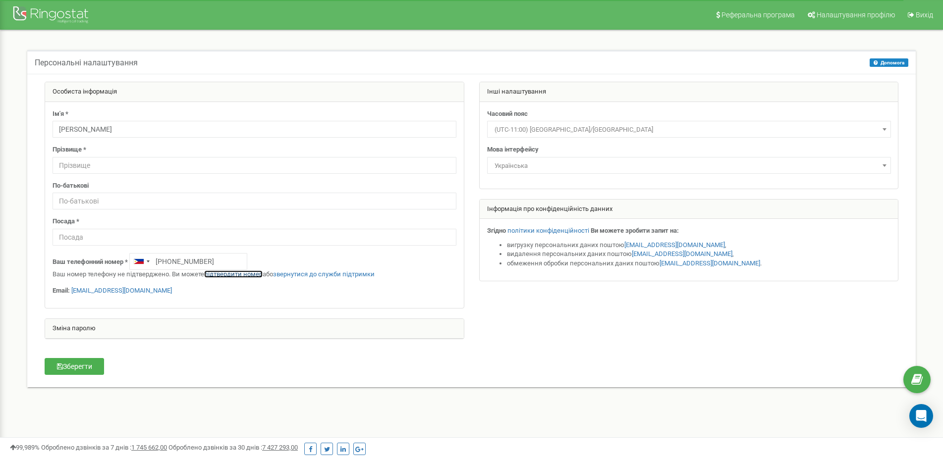 This screenshot has width=943, height=460. What do you see at coordinates (699, 254) in the screenshot?
I see `li: видалення персональних даних поштою ,` at bounding box center [699, 254].